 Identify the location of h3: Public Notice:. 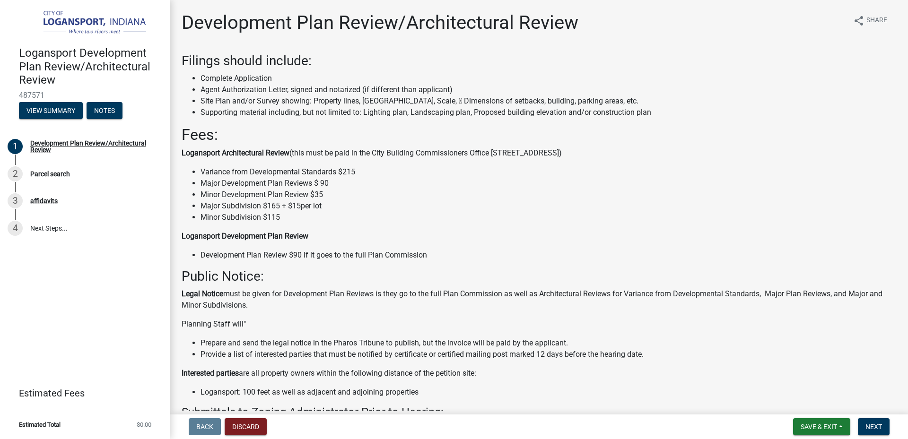
(539, 277).